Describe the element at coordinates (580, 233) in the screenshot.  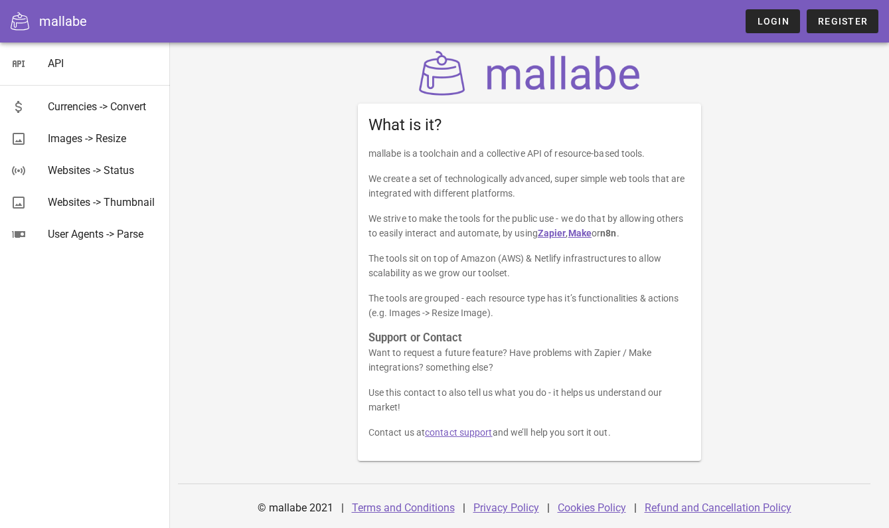
I see `a: Make` at that location.